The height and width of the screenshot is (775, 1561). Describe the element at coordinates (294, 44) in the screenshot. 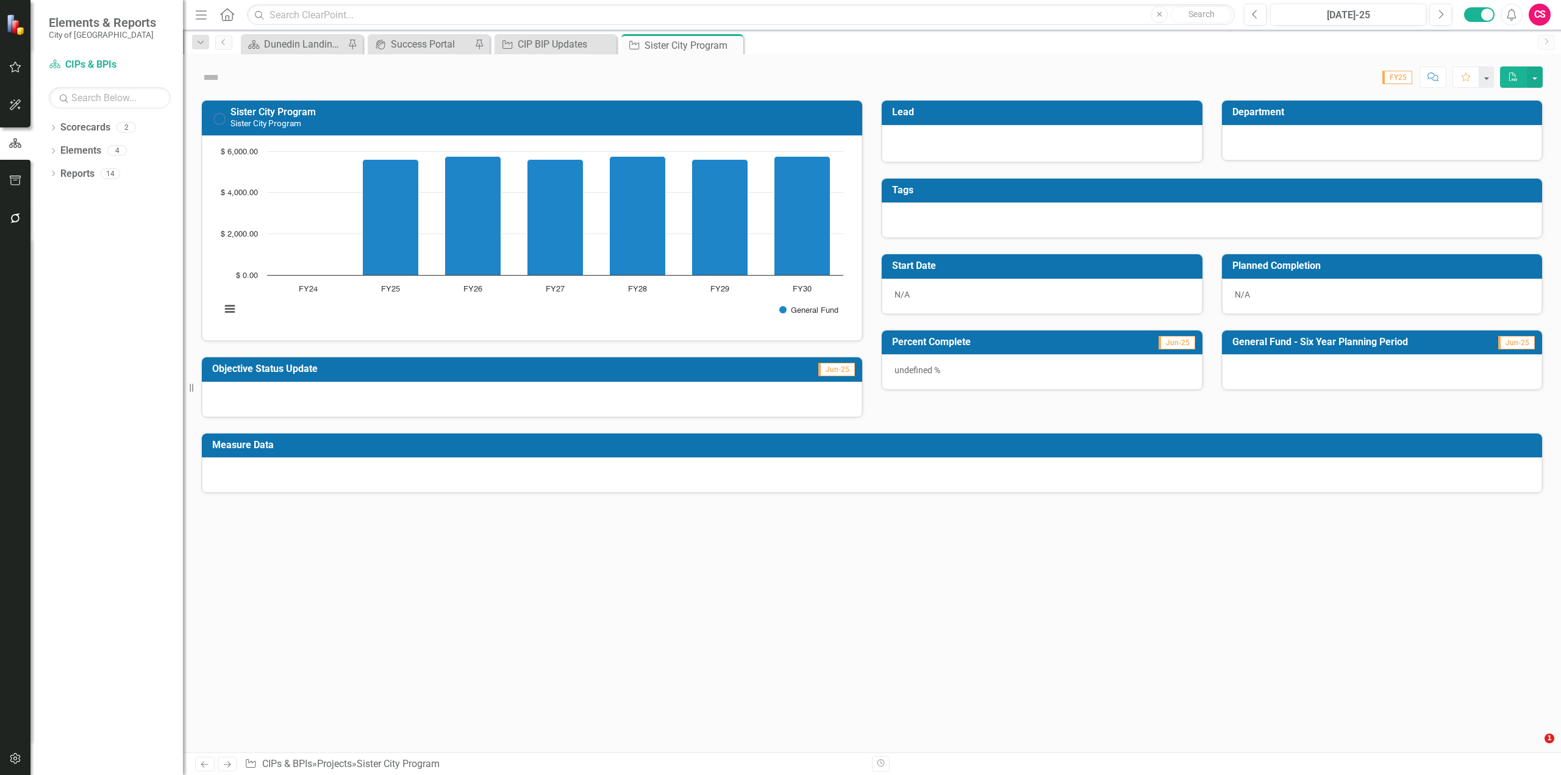

I see `a: Dunedin Landing Page` at that location.